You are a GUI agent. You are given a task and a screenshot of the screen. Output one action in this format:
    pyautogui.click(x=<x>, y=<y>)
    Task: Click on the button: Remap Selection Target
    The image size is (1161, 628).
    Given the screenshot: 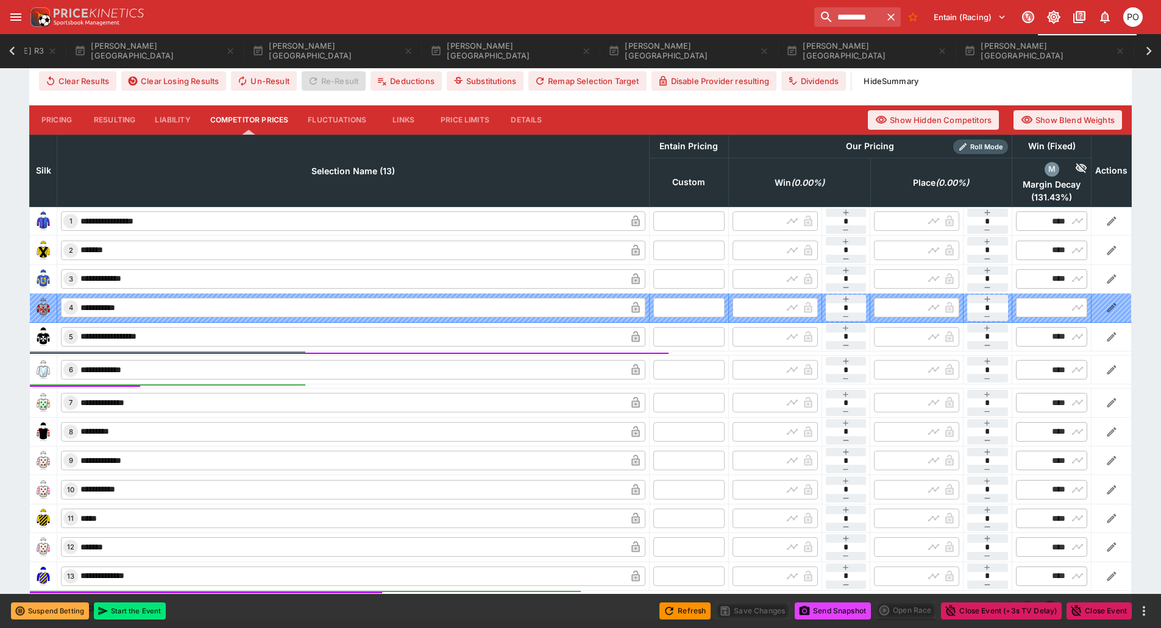 What is the action you would take?
    pyautogui.click(x=587, y=81)
    